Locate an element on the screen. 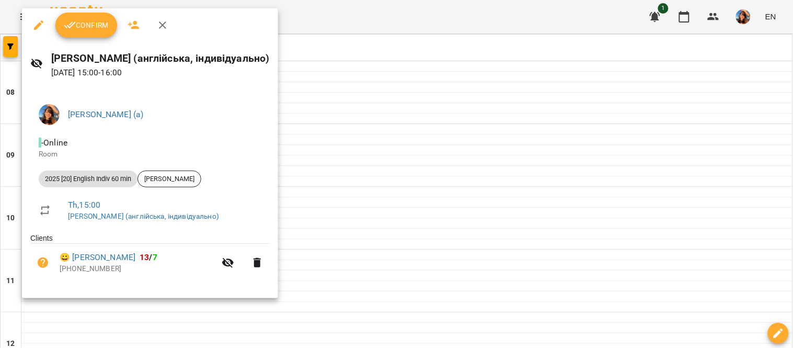 This screenshot has height=348, width=793. span: 7 is located at coordinates (155, 257).